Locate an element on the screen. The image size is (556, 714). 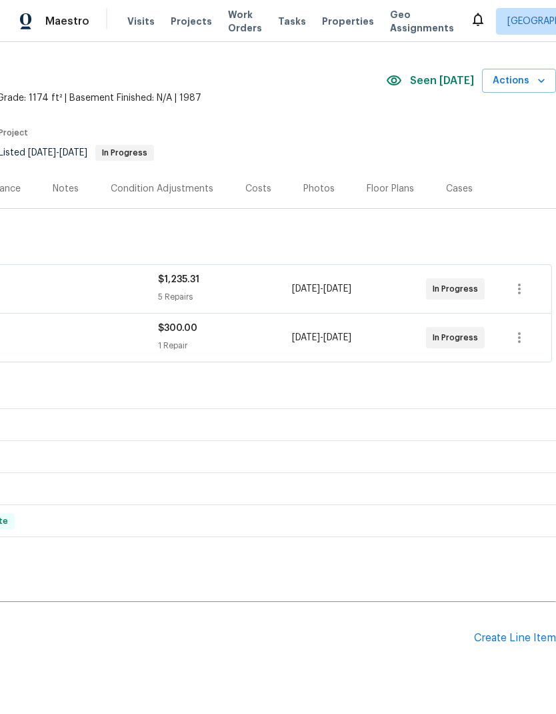
span: Work Orders is located at coordinates (245, 21).